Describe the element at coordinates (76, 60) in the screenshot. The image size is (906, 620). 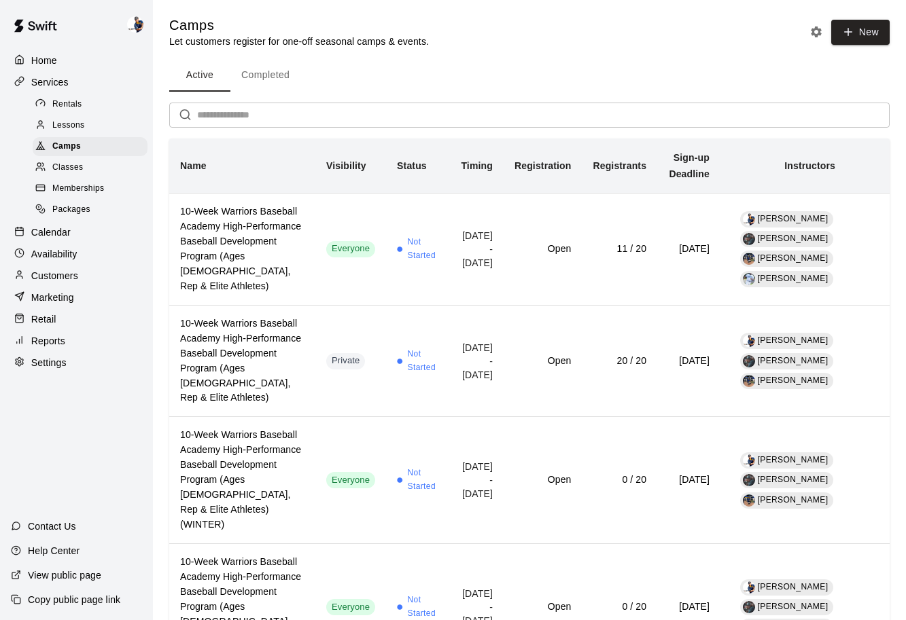
I see `a: Home` at that location.